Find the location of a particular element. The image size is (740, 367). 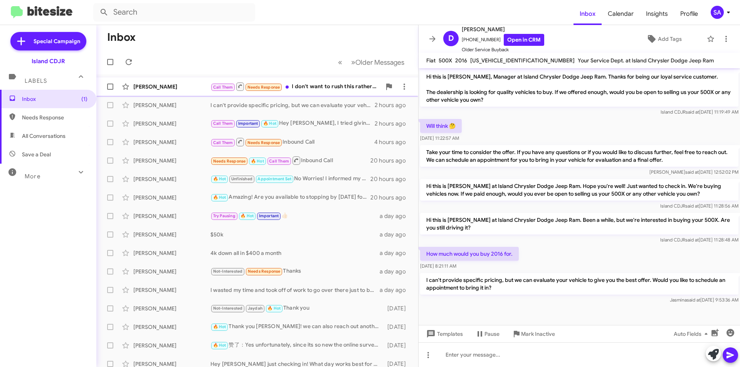

p: Take your time to consider the offer. If you have any questions or if you would like to discuss f... is located at coordinates (579, 156).